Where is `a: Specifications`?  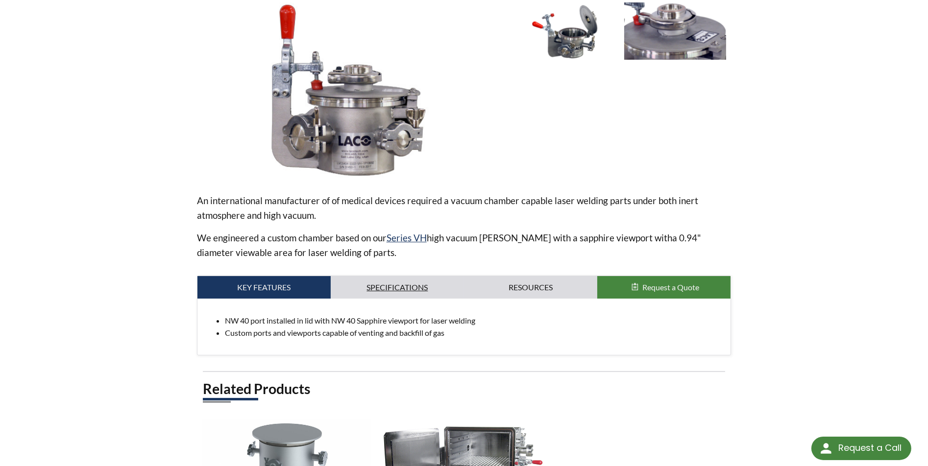
a: Specifications is located at coordinates (397, 288).